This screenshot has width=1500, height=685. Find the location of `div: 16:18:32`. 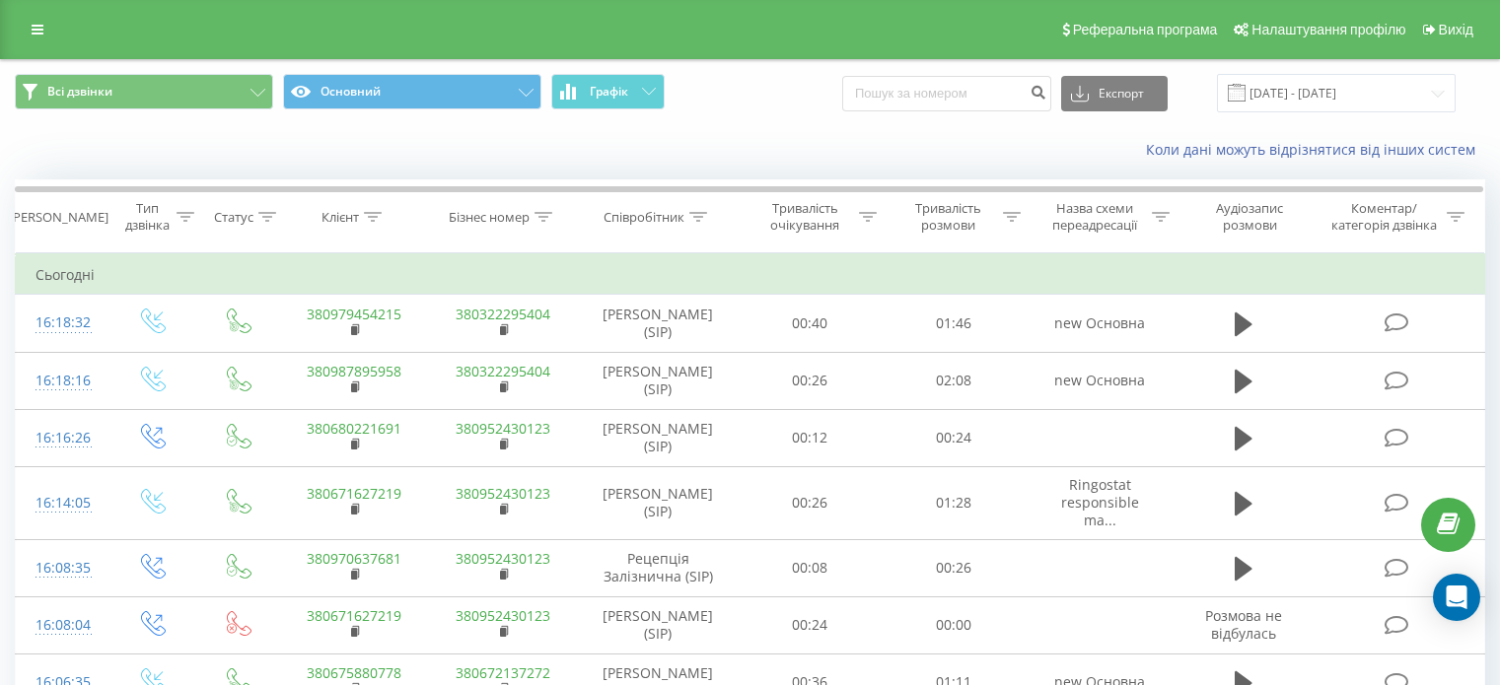

div: 16:18:32 is located at coordinates (61, 323).